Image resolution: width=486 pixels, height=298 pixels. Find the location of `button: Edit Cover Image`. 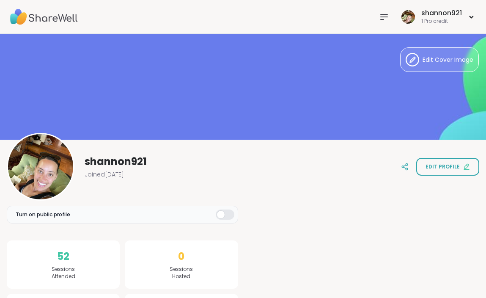

button: Edit Cover Image is located at coordinates (440, 60).